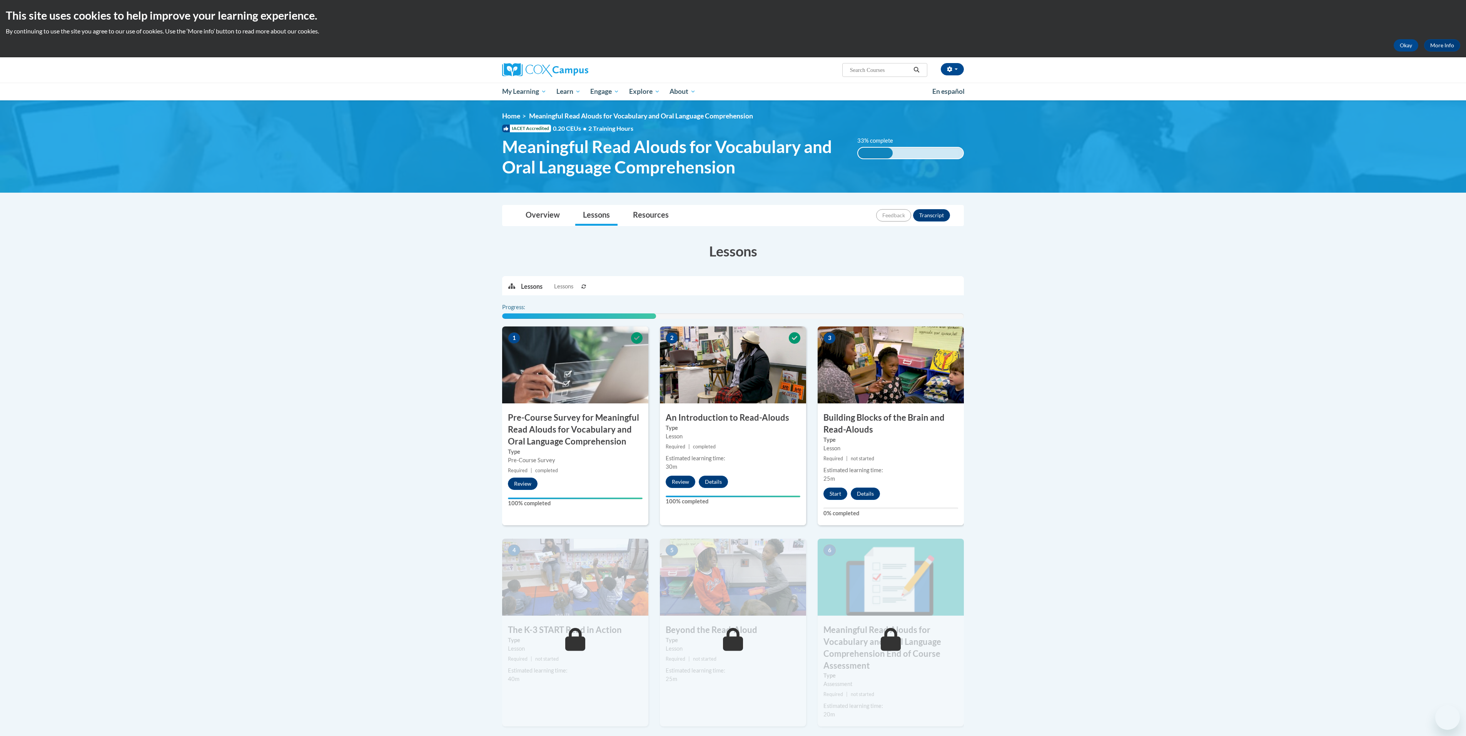 The image size is (1466, 736). I want to click on span: 30m, so click(671, 467).